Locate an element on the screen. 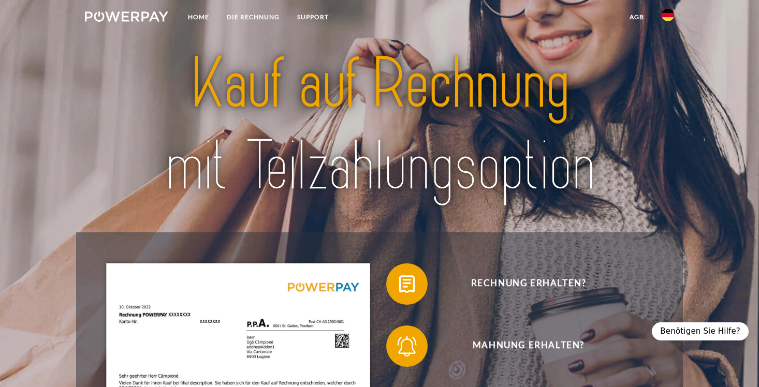  span: Mahnung erhalten? is located at coordinates (529, 346).